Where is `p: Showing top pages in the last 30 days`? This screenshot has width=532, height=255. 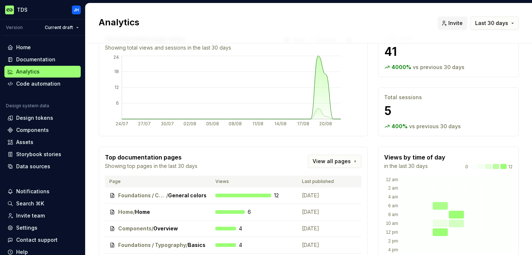
p: Showing top pages in the last 30 days is located at coordinates (151, 166).